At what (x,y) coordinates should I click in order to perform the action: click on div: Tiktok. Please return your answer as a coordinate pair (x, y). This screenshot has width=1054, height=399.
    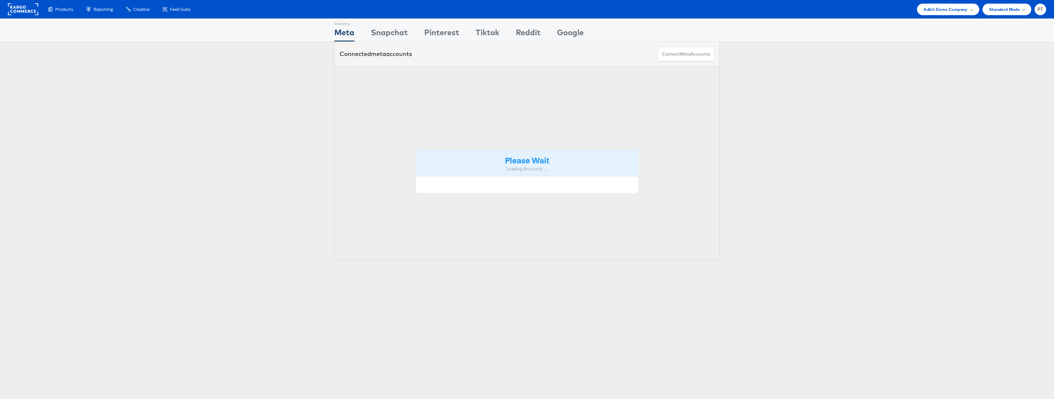
    Looking at the image, I should click on (488, 34).